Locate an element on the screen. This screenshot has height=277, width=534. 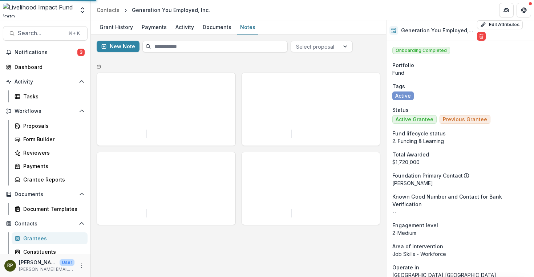
span: Notifications is located at coordinates (46, 52).